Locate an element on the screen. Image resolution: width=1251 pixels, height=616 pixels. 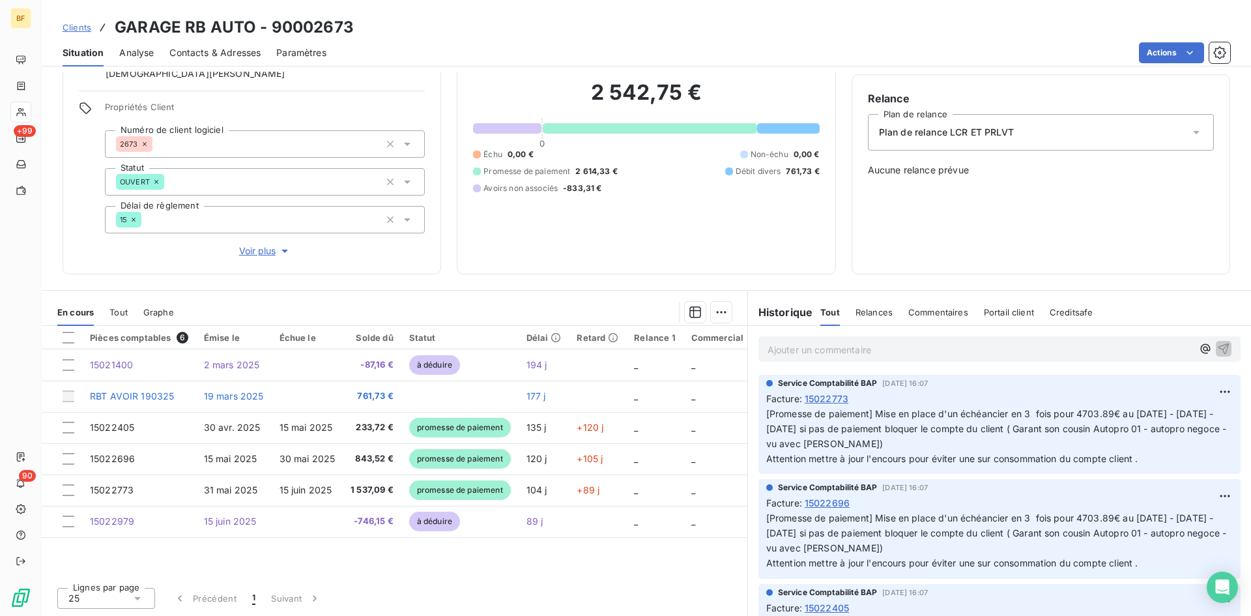
span: 1 is located at coordinates (253, 598).